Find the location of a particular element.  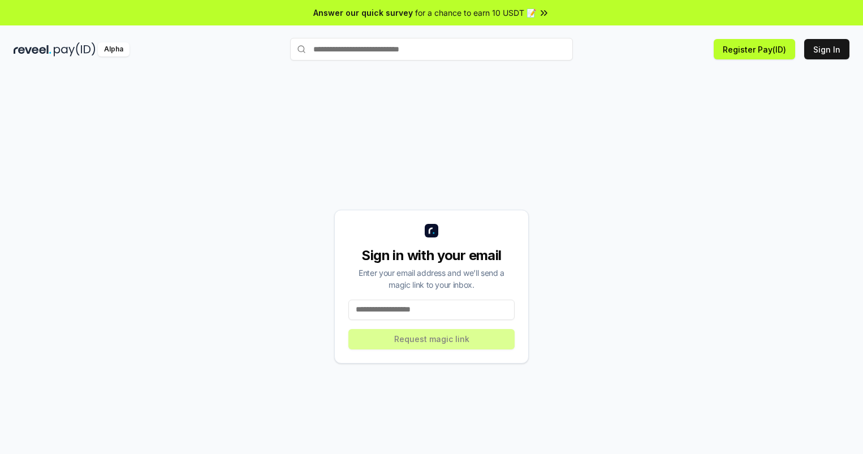

img: reveel_dark is located at coordinates (32, 49).